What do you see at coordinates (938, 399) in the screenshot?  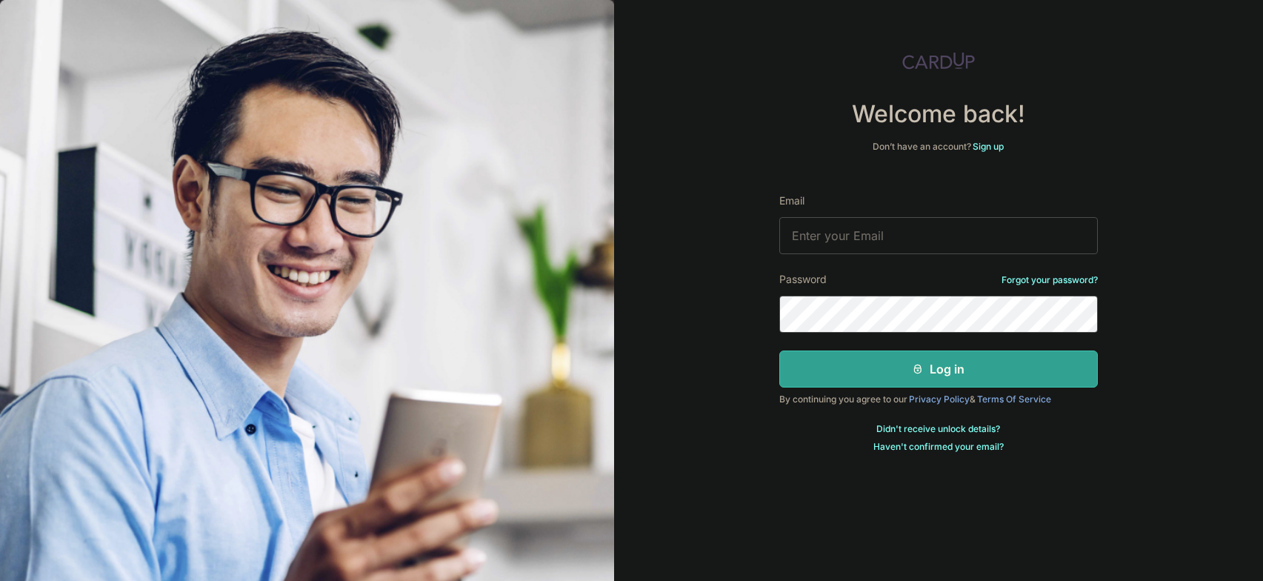 I see `div: By continuing you agree to our &` at bounding box center [938, 399].